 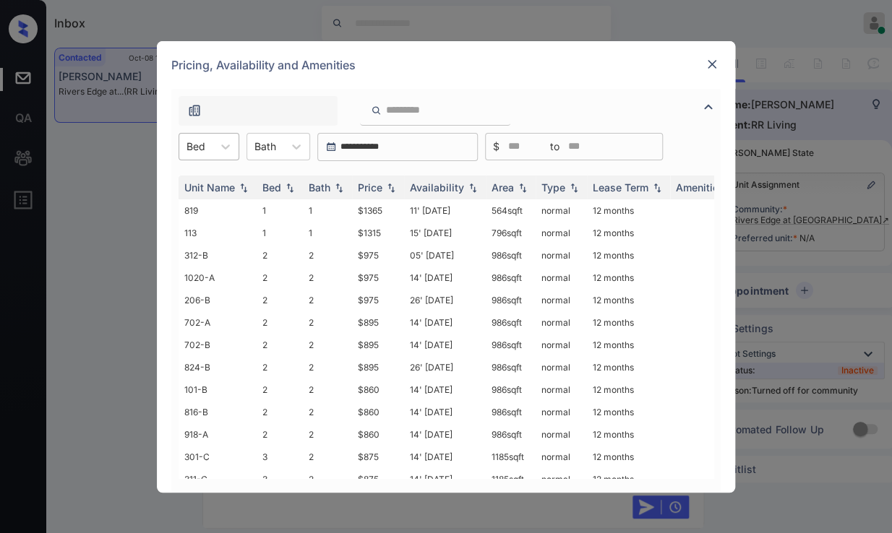 I want to click on td: $1315, so click(x=378, y=233).